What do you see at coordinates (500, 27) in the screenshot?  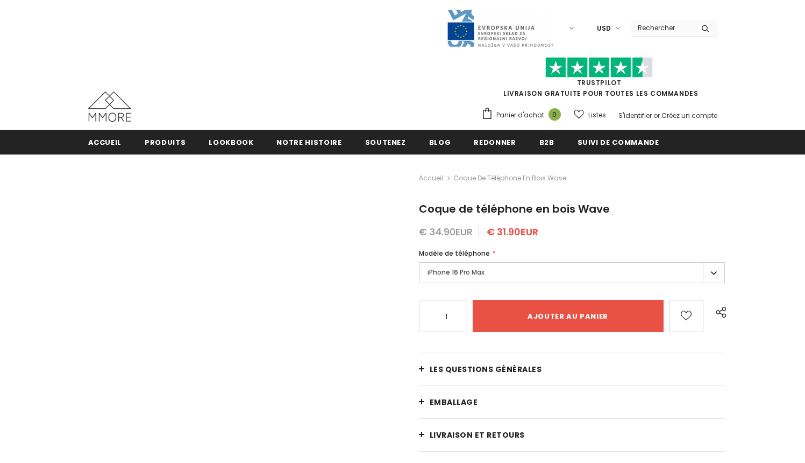 I see `a: Javni Razpis` at bounding box center [500, 27].